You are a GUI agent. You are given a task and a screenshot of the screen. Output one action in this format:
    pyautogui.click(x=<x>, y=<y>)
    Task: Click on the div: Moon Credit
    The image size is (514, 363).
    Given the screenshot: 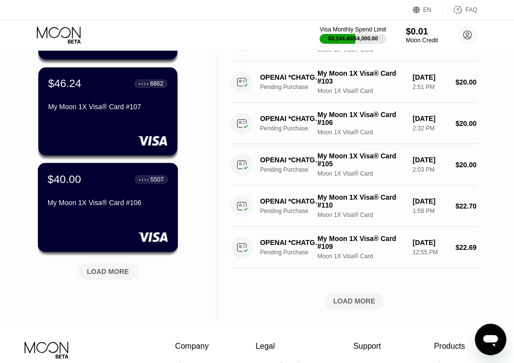 What is the action you would take?
    pyautogui.click(x=422, y=40)
    